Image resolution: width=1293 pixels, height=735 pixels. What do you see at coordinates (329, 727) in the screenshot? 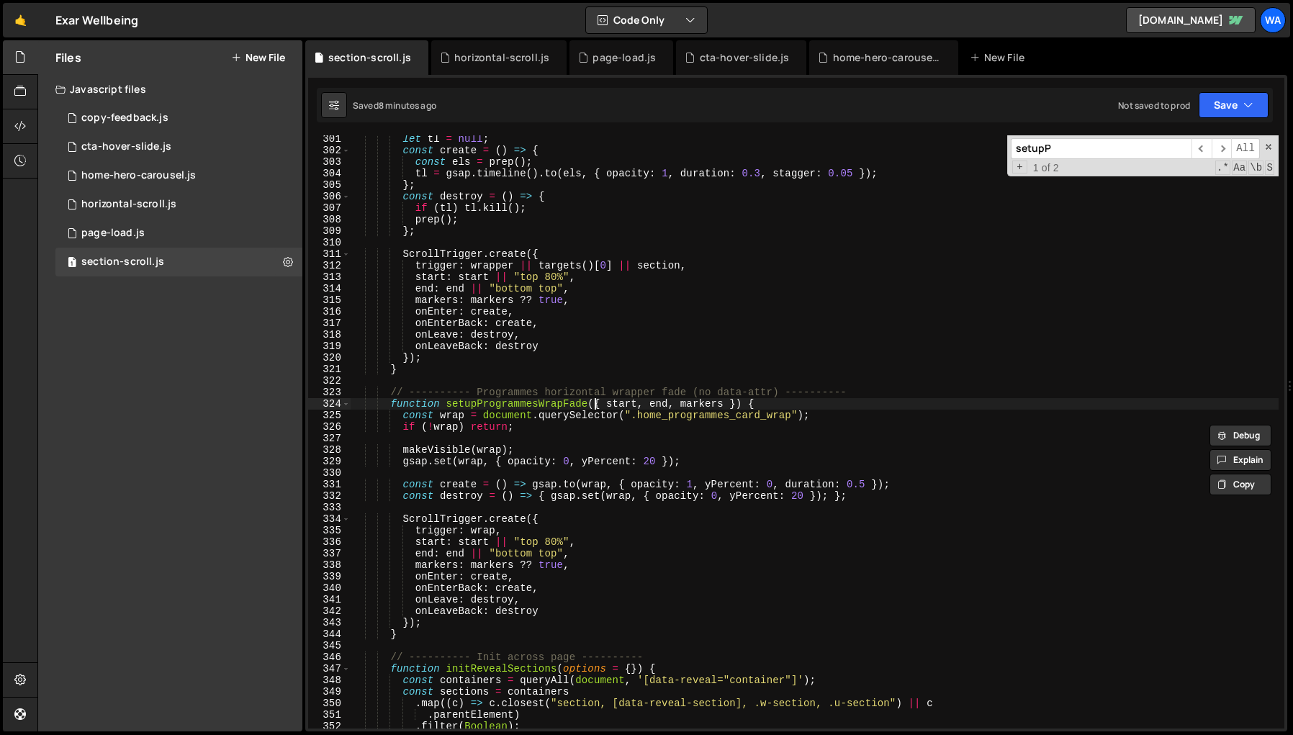
I see `div: 352` at bounding box center [329, 727].